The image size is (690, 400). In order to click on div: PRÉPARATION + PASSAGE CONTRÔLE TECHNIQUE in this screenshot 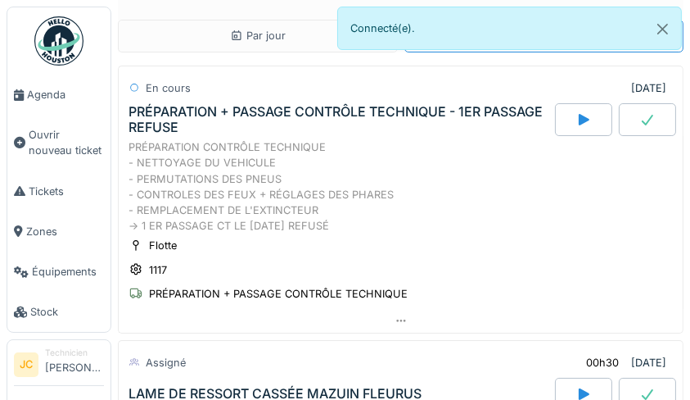, I will do `click(278, 293)`.